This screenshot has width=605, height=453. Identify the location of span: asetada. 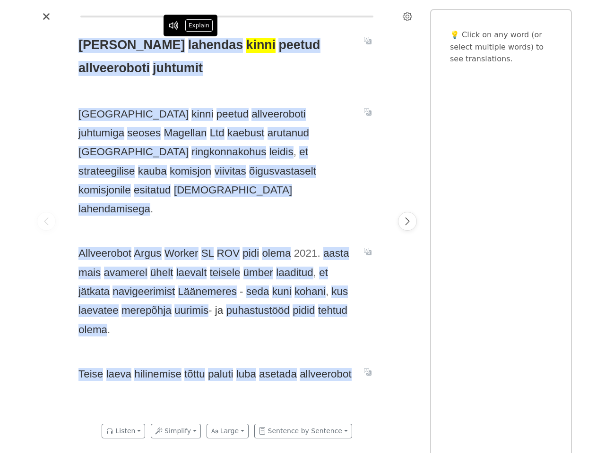
(278, 375).